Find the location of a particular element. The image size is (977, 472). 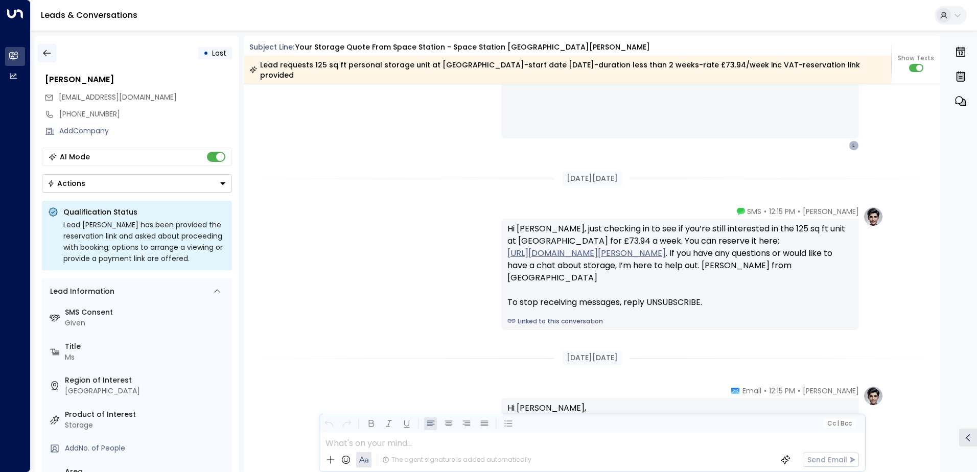

div: L is located at coordinates (854, 146).